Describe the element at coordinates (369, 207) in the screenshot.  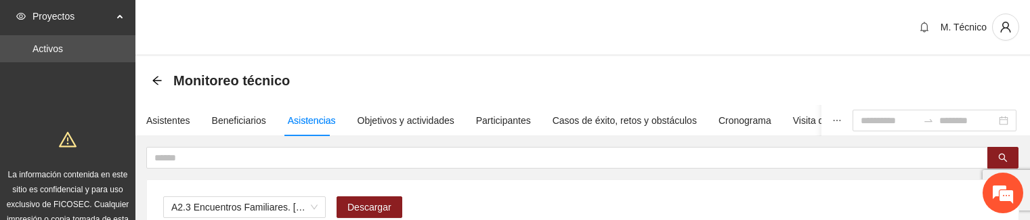
I see `button: Descargar` at that location.